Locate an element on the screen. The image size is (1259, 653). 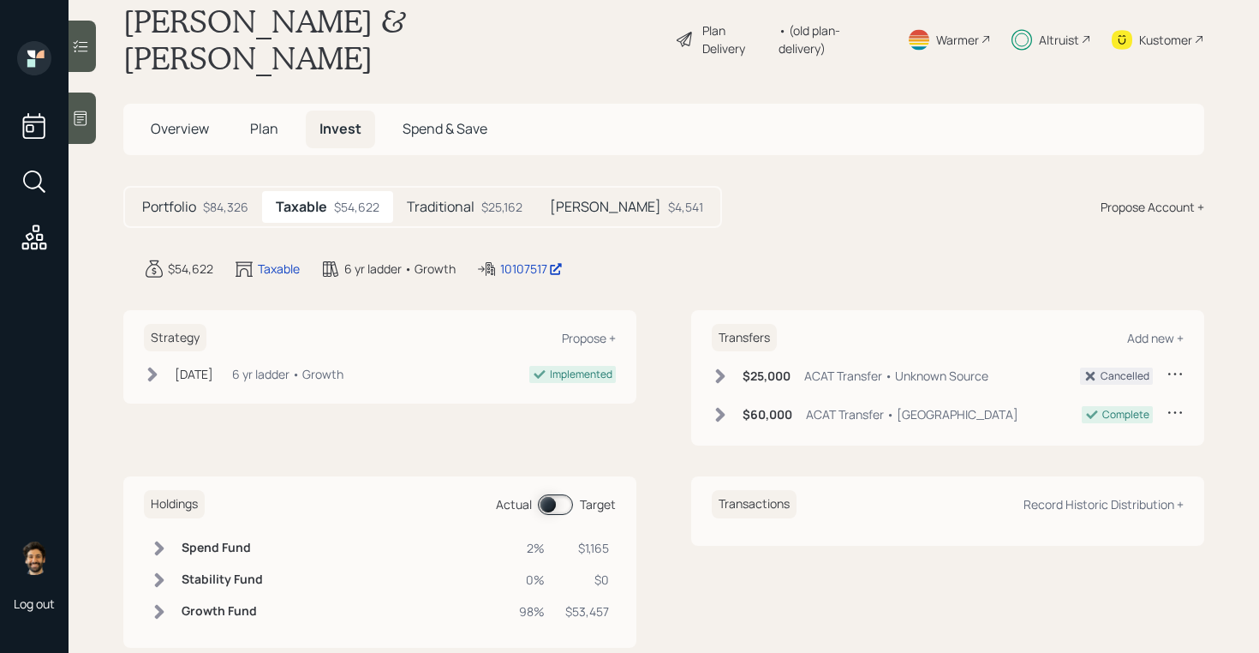
div: $0 is located at coordinates (587, 579).